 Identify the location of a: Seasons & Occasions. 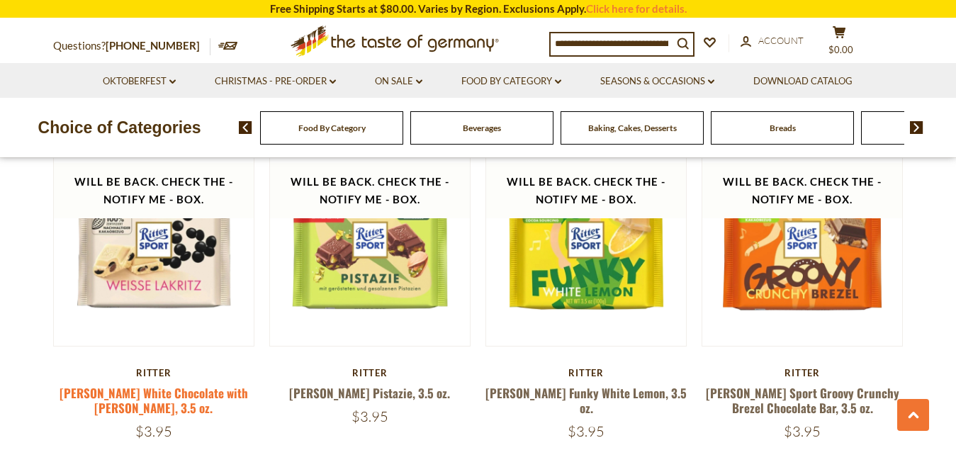
(657, 82).